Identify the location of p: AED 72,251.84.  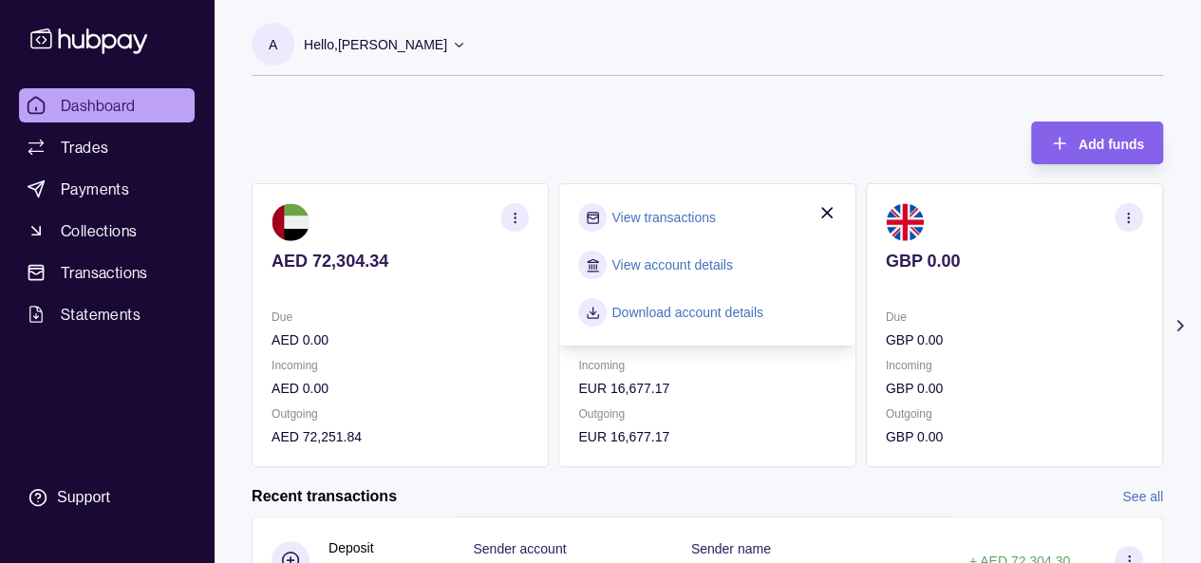
(400, 437).